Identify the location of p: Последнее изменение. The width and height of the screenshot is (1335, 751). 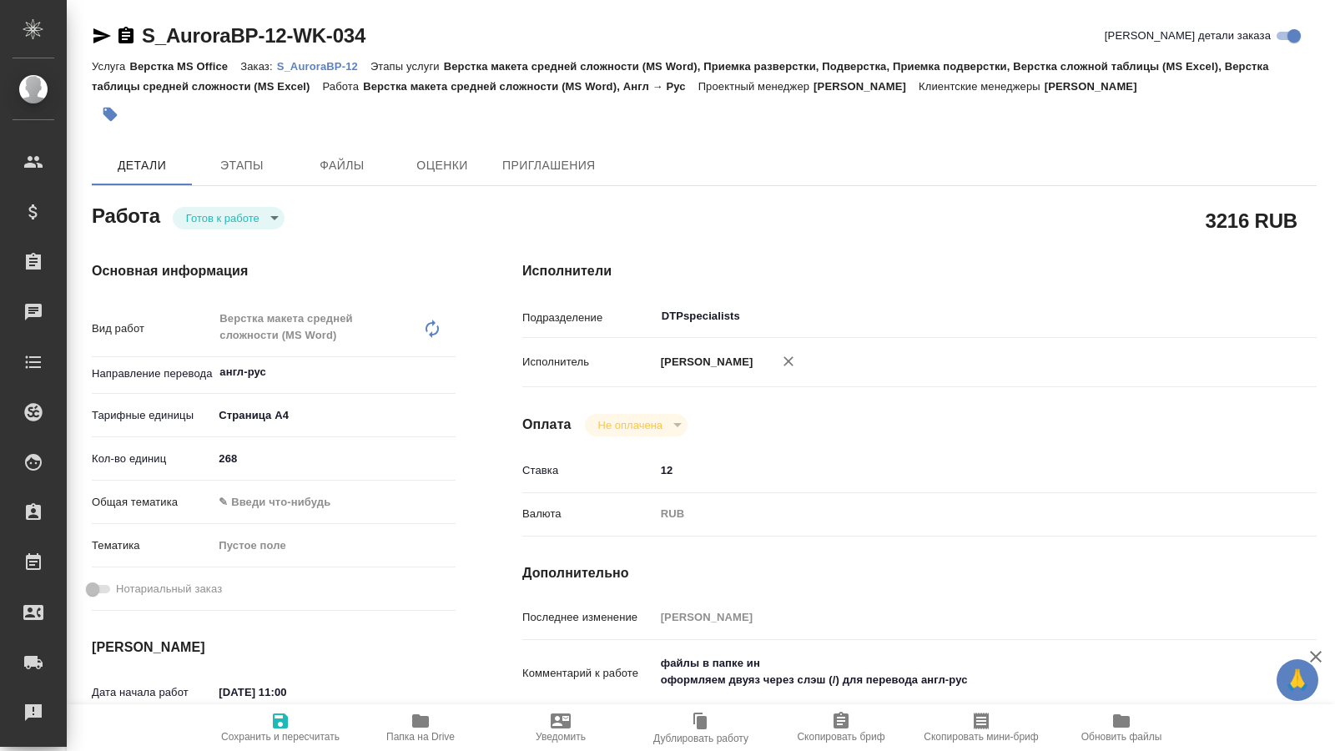
(588, 617).